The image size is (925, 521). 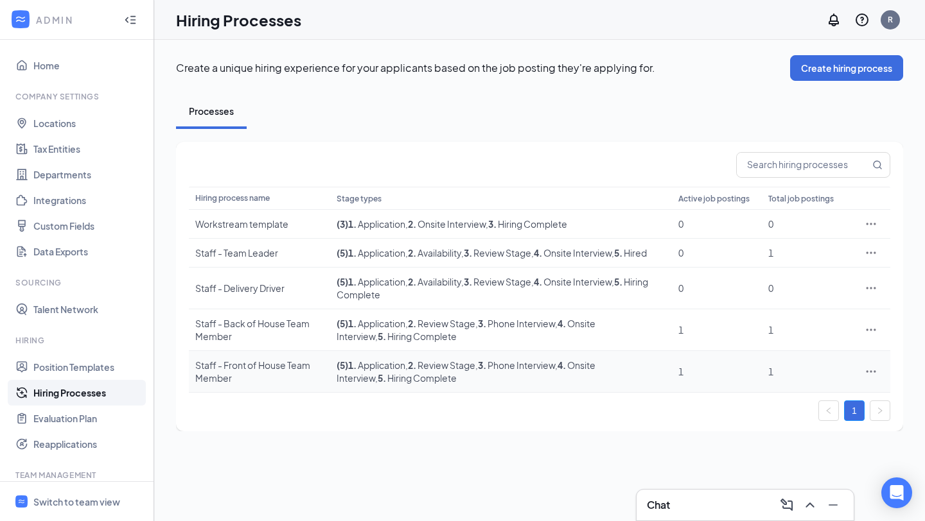 What do you see at coordinates (74, 20) in the screenshot?
I see `div: ADMIN` at bounding box center [74, 20].